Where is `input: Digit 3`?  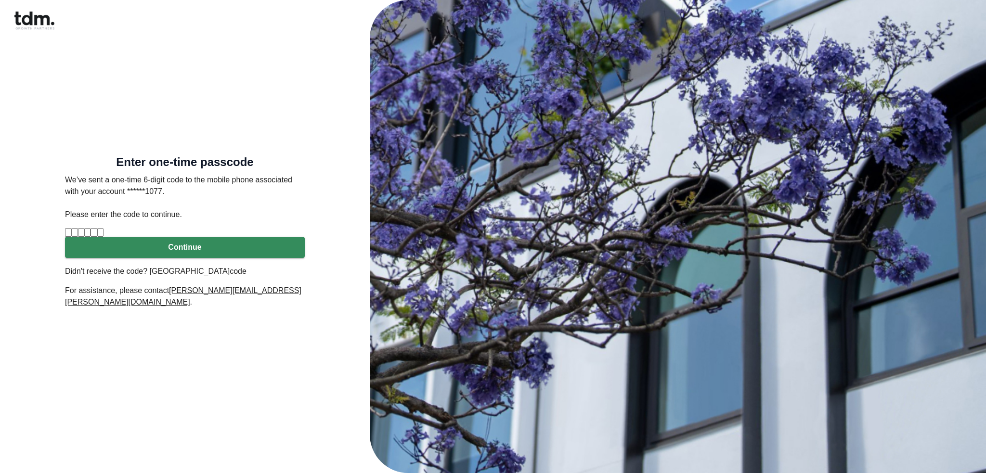 input: Digit 3 is located at coordinates (81, 232).